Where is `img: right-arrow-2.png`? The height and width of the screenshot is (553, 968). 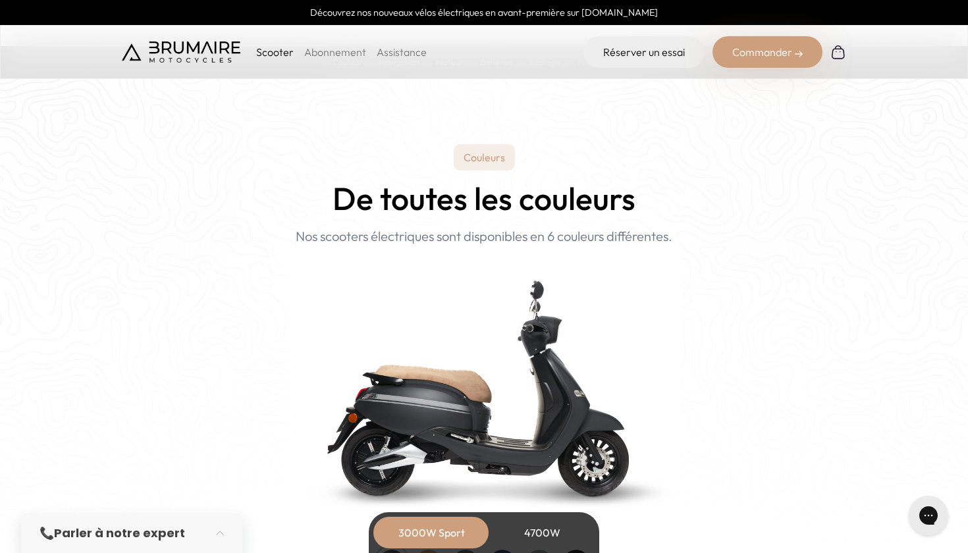 img: right-arrow-2.png is located at coordinates (799, 54).